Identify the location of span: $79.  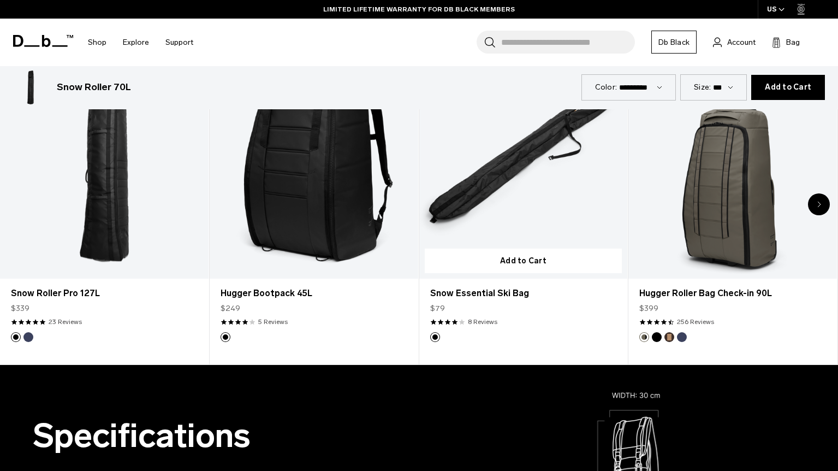
(437, 308).